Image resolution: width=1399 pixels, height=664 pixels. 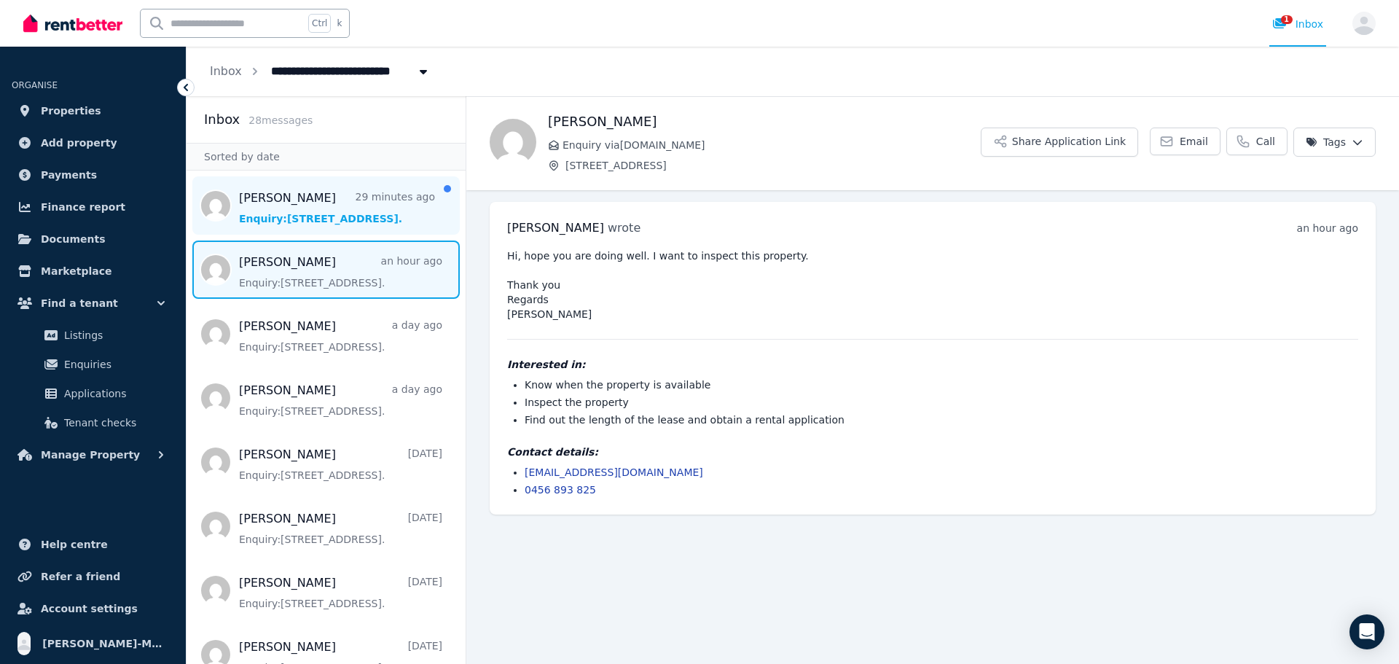 I want to click on a: Finance report, so click(x=93, y=207).